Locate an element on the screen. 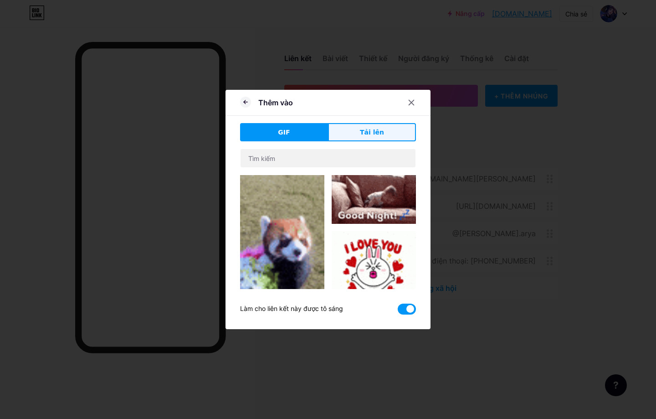 This screenshot has height=419, width=656. button: GIF is located at coordinates (284, 132).